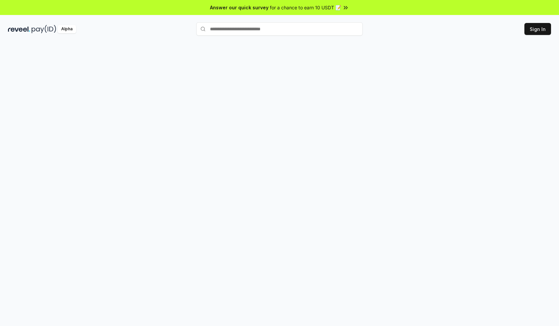 Image resolution: width=559 pixels, height=326 pixels. I want to click on button: Sign In, so click(537, 29).